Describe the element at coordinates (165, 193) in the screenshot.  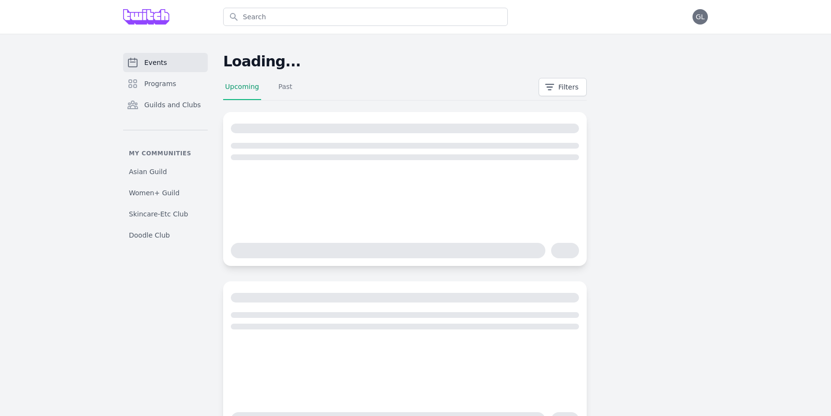
I see `a: Women+ Guild` at that location.